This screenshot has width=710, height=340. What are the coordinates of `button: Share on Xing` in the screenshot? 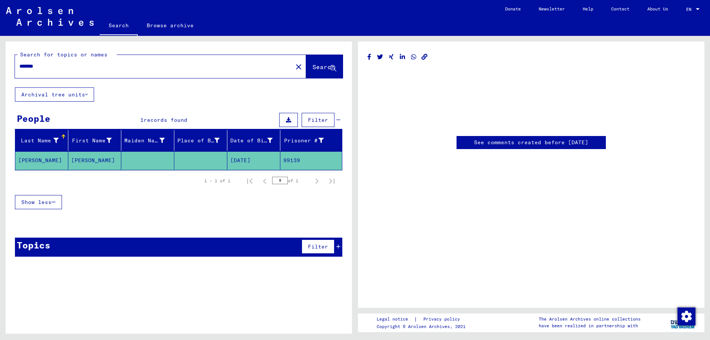 It's located at (391, 57).